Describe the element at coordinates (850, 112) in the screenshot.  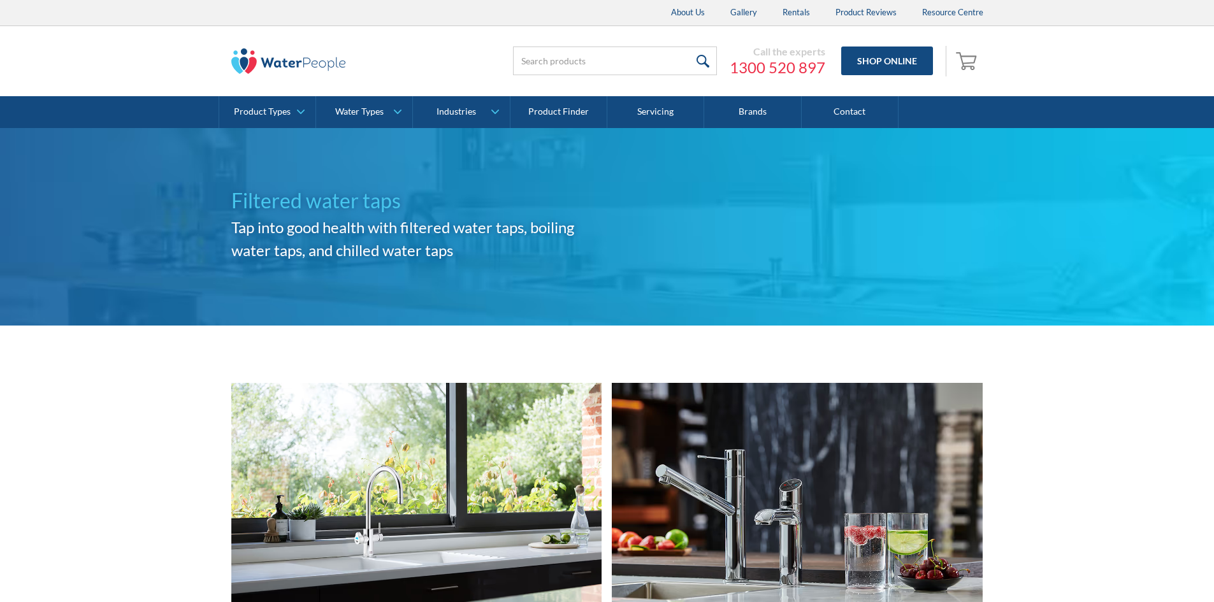
I see `a: Contact` at that location.